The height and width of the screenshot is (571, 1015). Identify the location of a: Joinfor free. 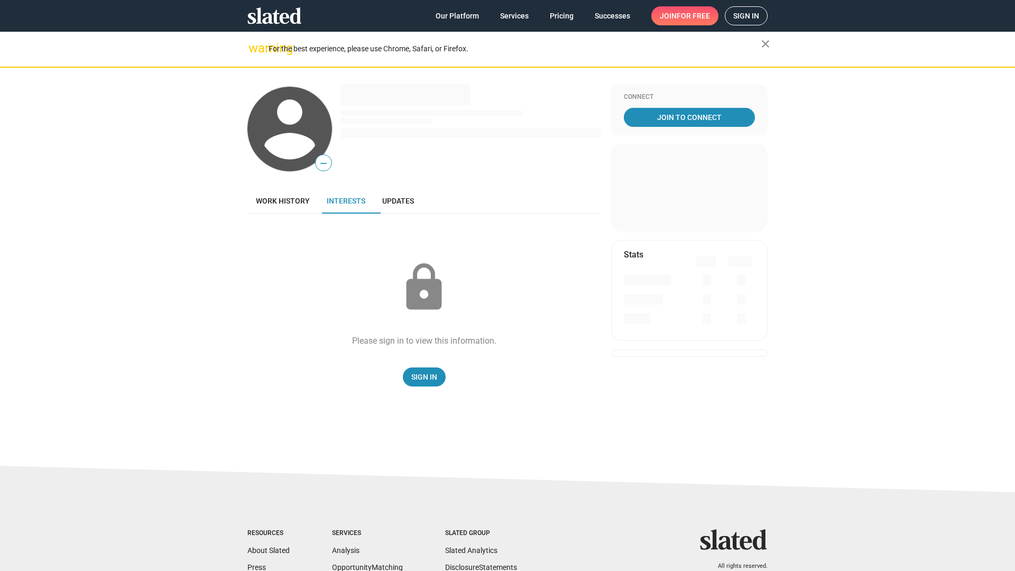
(685, 16).